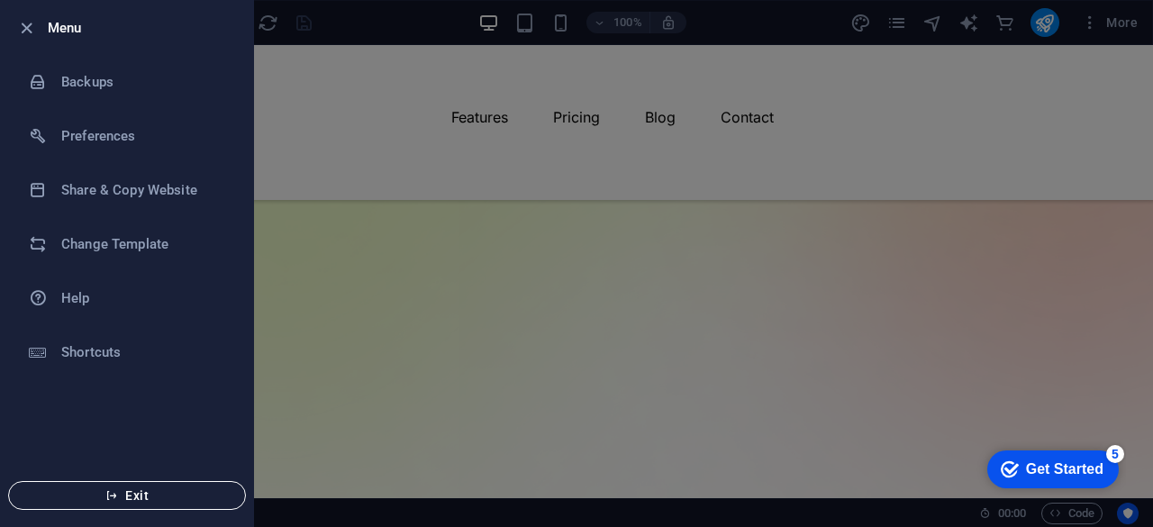 Image resolution: width=1153 pixels, height=527 pixels. I want to click on div: Get Started, so click(92, 28).